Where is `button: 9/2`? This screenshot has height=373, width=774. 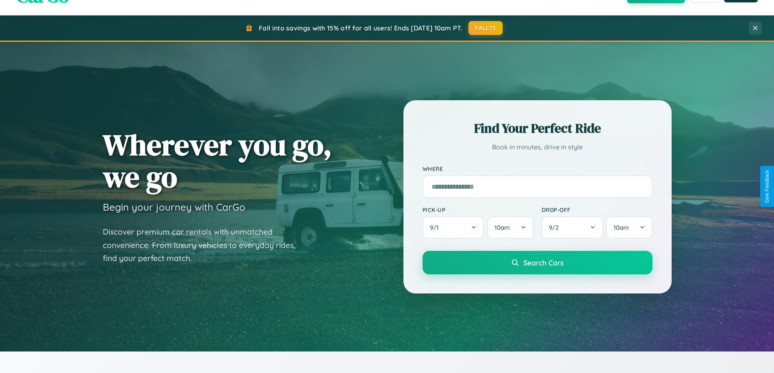
button: 9/2 is located at coordinates (572, 228).